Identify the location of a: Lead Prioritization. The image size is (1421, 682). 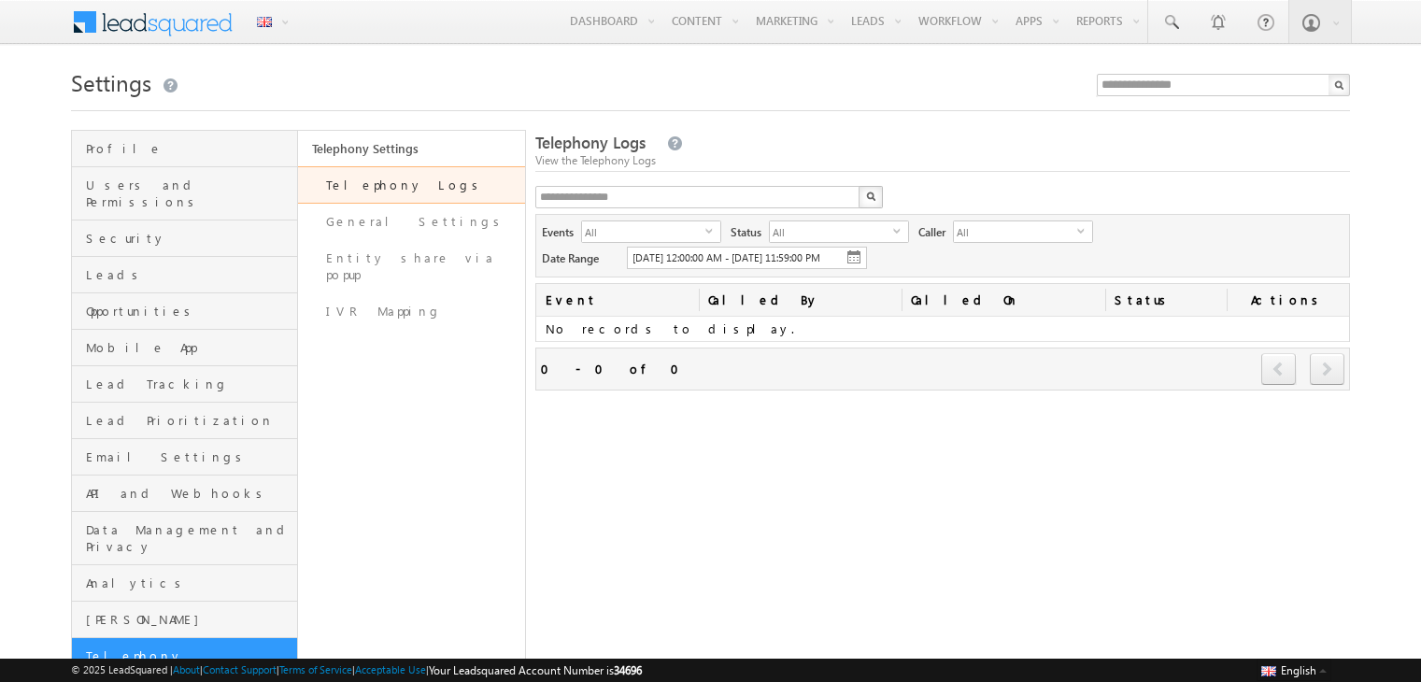
(184, 421).